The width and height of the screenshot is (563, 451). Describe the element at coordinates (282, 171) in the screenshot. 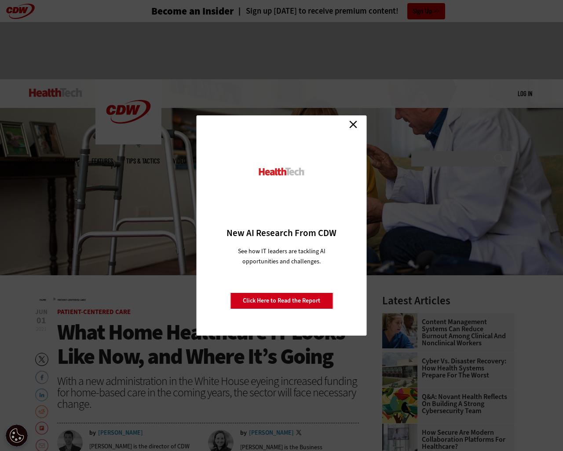

I see `img: HealthTech_0.png` at that location.